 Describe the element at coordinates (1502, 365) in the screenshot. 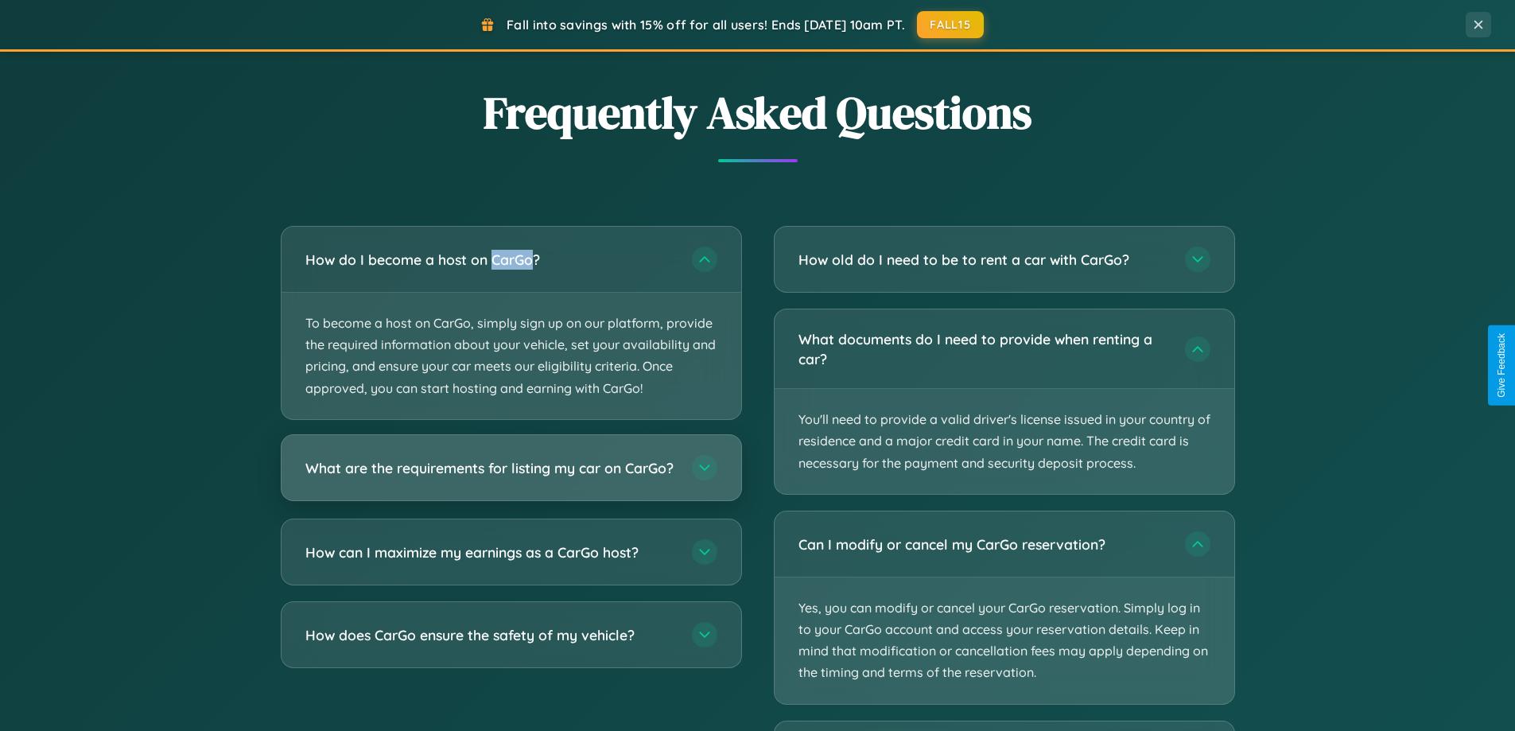

I see `div: Give Feedback` at that location.